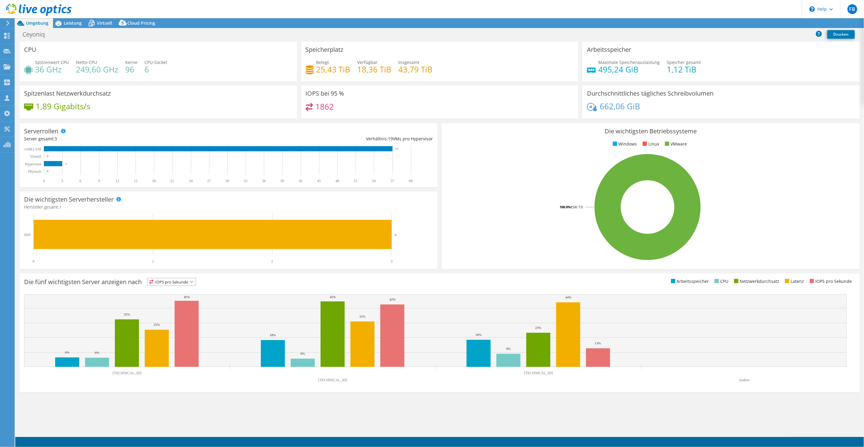  What do you see at coordinates (246, 181) in the screenshot?
I see `text: 33` at bounding box center [246, 181].